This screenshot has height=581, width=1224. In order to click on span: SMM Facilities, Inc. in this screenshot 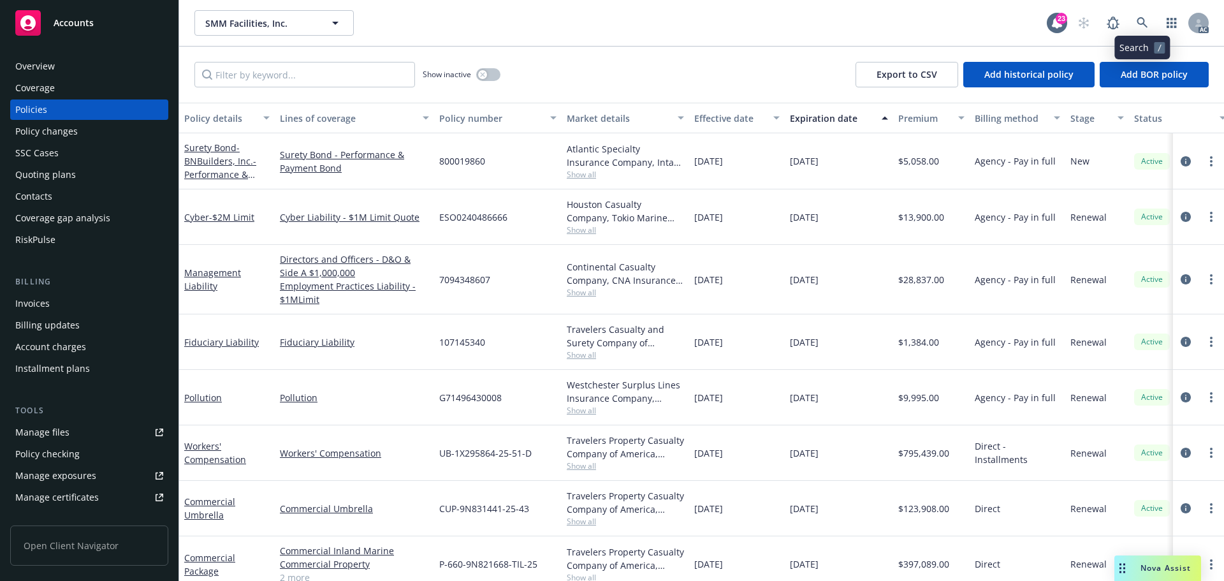, I will do `click(260, 23)`.